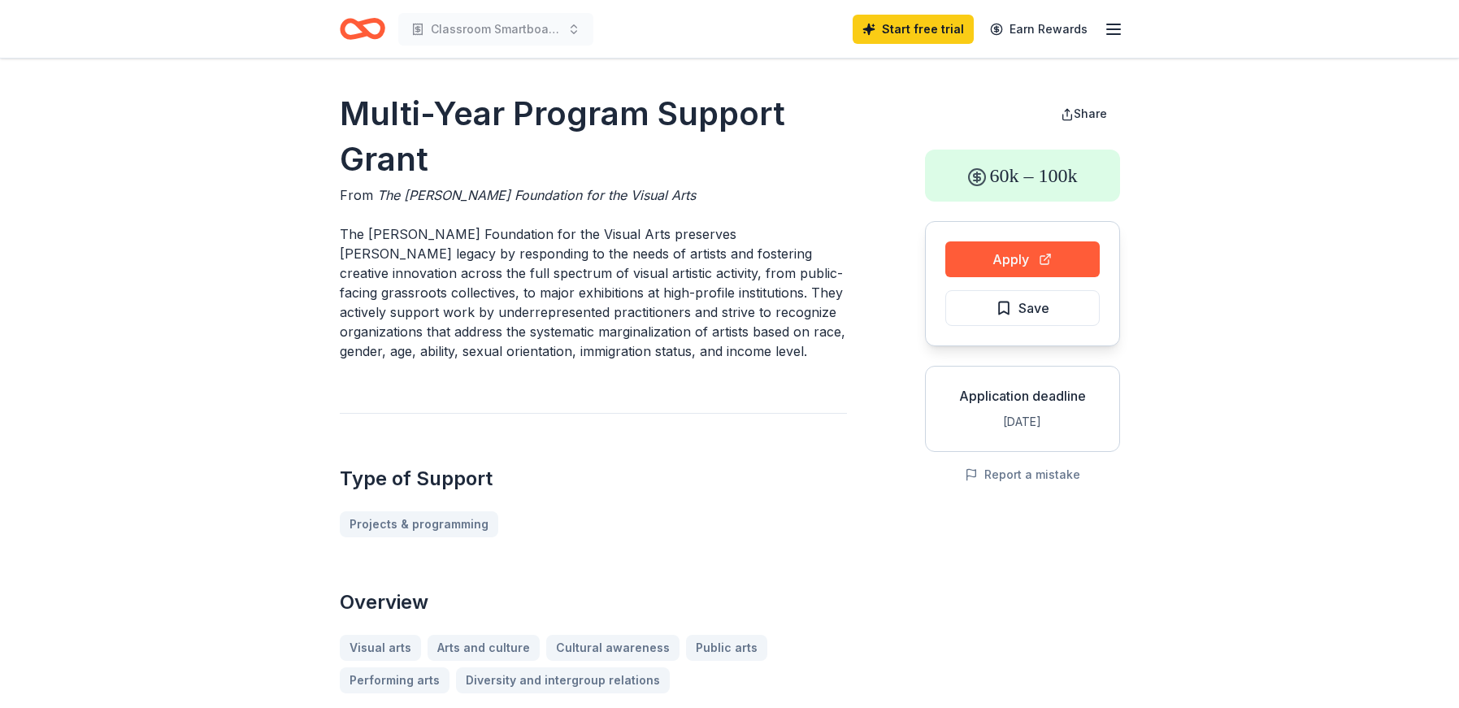  I want to click on div: Application deadline, so click(1022, 396).